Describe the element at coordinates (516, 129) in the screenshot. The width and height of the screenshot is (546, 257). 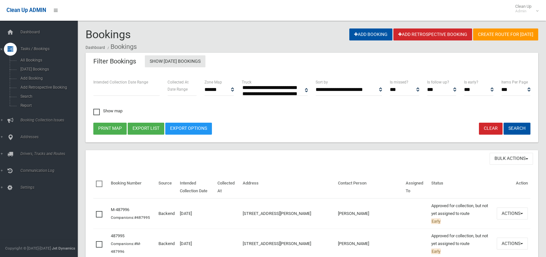
I see `button: Search` at that location.